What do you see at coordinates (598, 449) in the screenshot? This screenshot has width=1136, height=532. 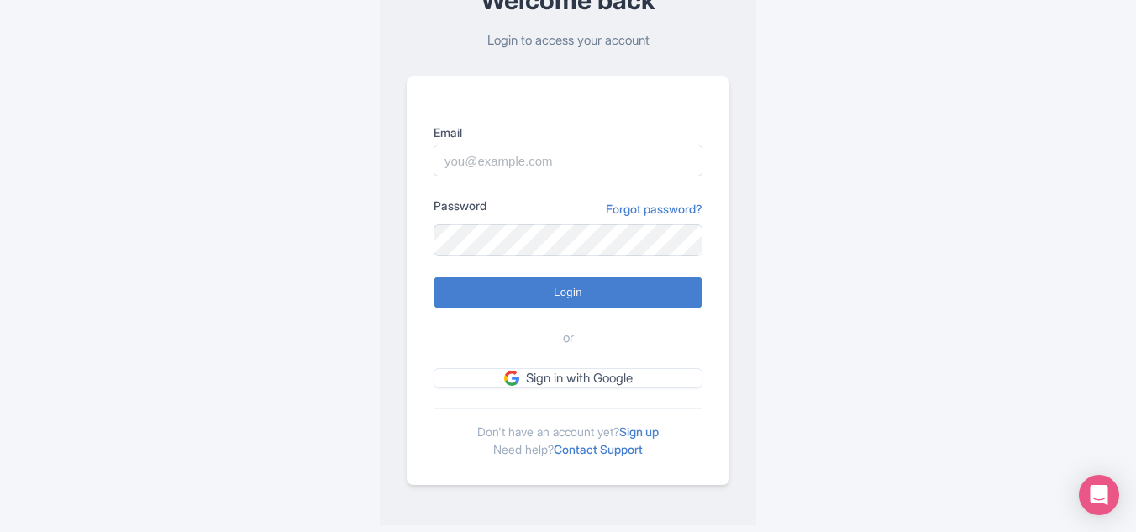 I see `a: Contact Support` at bounding box center [598, 449].